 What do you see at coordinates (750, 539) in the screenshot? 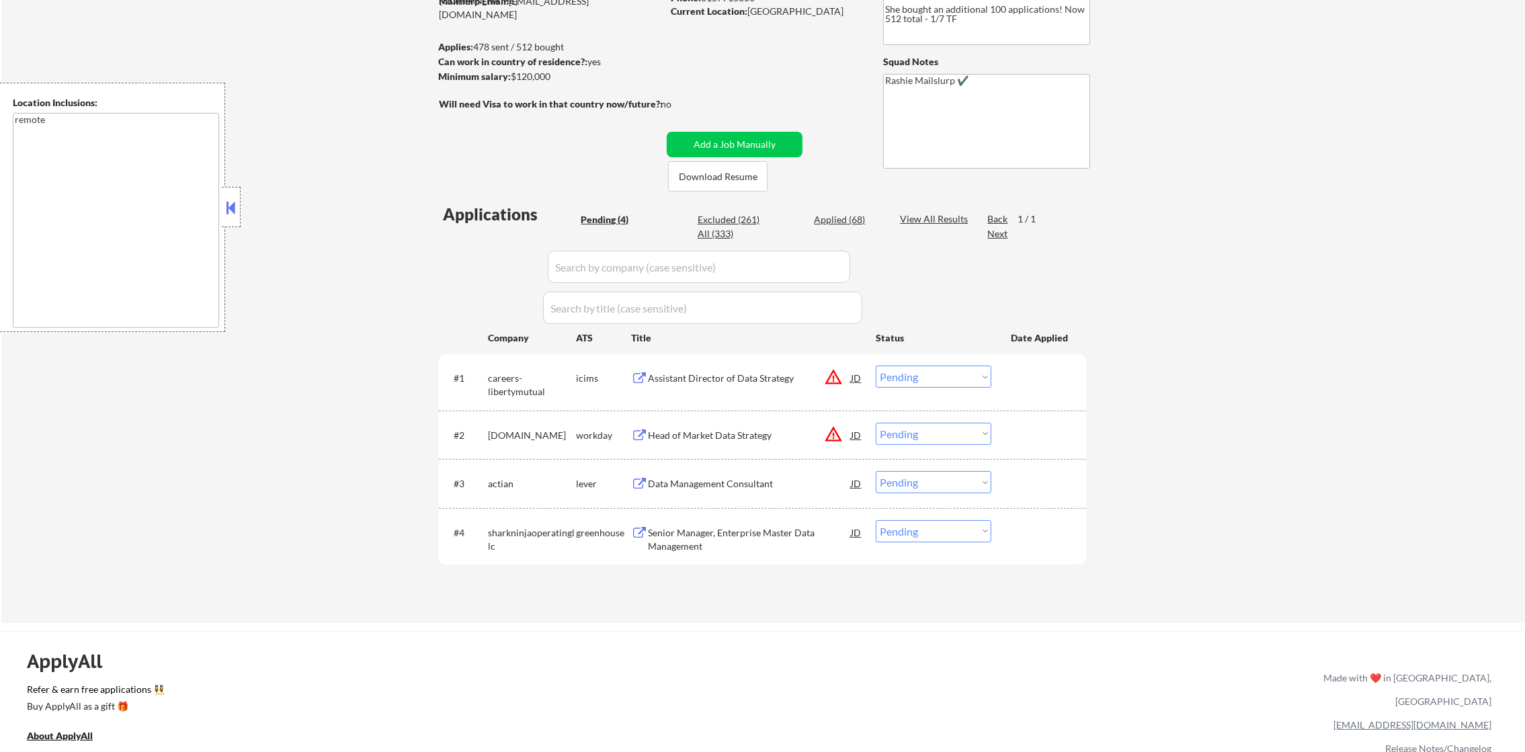
I see `div: Senior Manager, Enterprise Master Data Management` at bounding box center [750, 539].